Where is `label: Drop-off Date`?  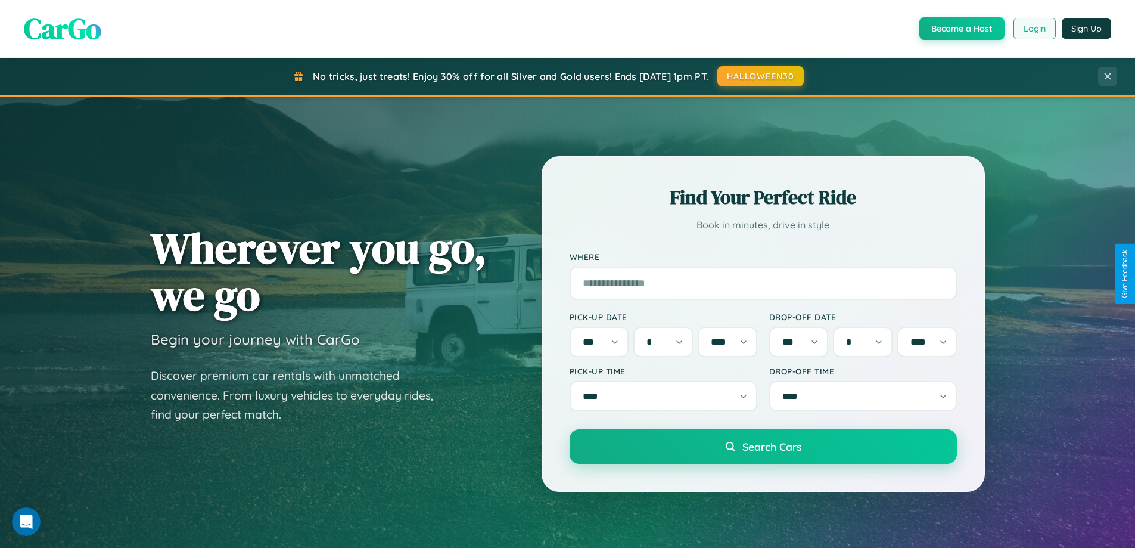
label: Drop-off Date is located at coordinates (863, 316).